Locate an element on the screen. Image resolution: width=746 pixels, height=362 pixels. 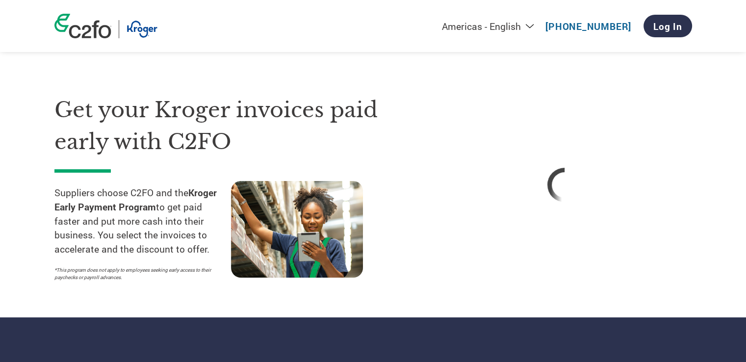
img: c2fo logo is located at coordinates (83, 26).